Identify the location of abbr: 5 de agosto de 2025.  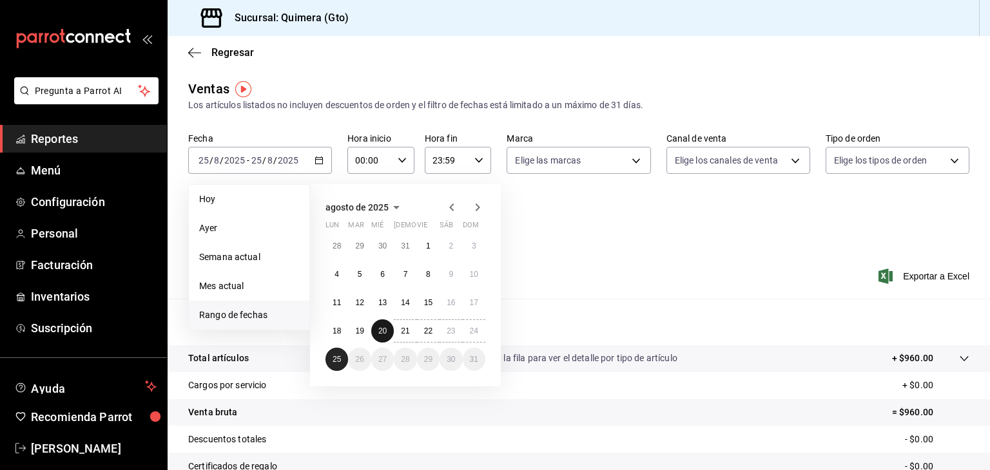
(360, 275).